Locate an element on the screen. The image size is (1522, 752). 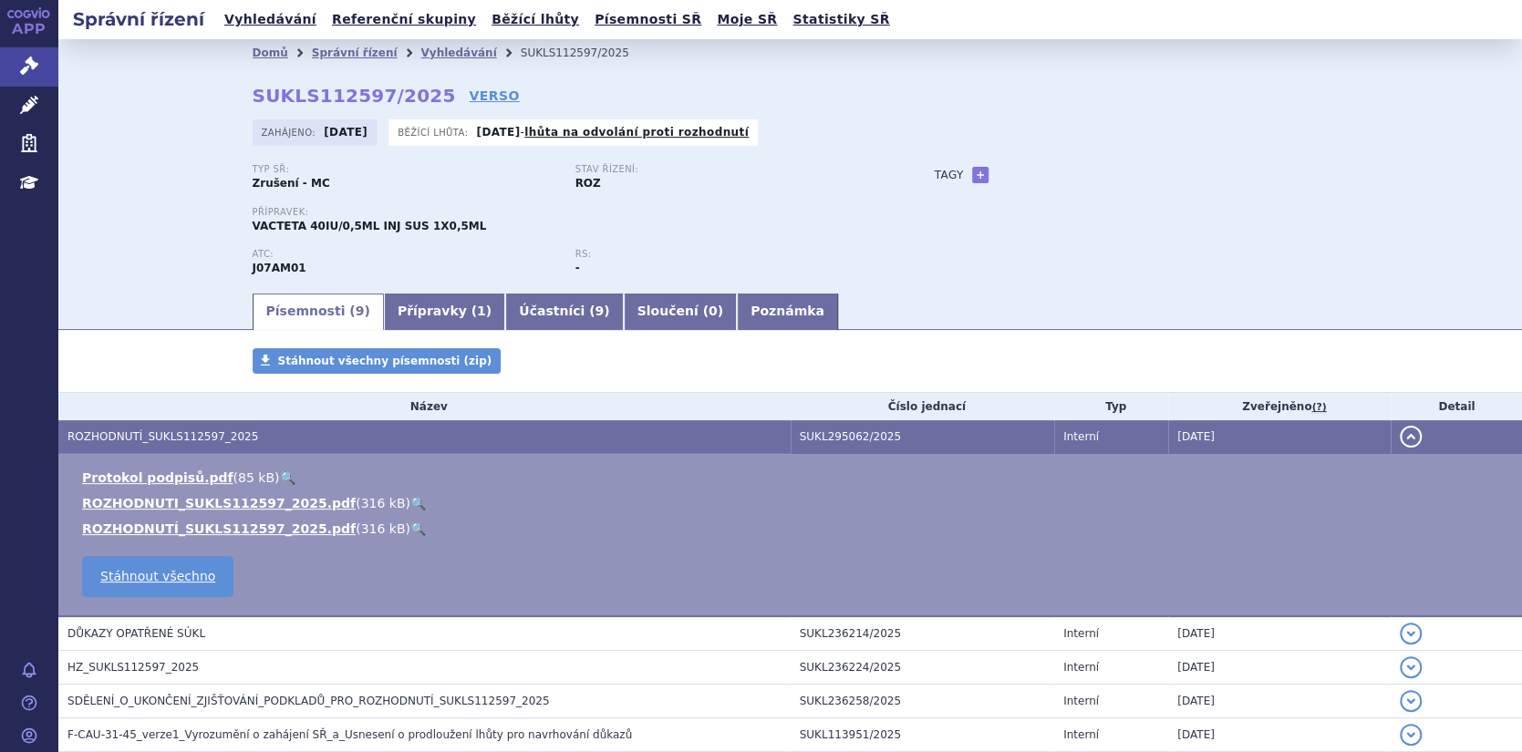
span: HZ_SUKLS112597_2025 is located at coordinates (133, 667).